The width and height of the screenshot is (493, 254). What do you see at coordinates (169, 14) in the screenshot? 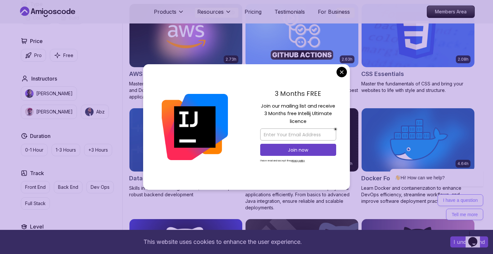
I see `button: Products` at bounding box center [169, 14].